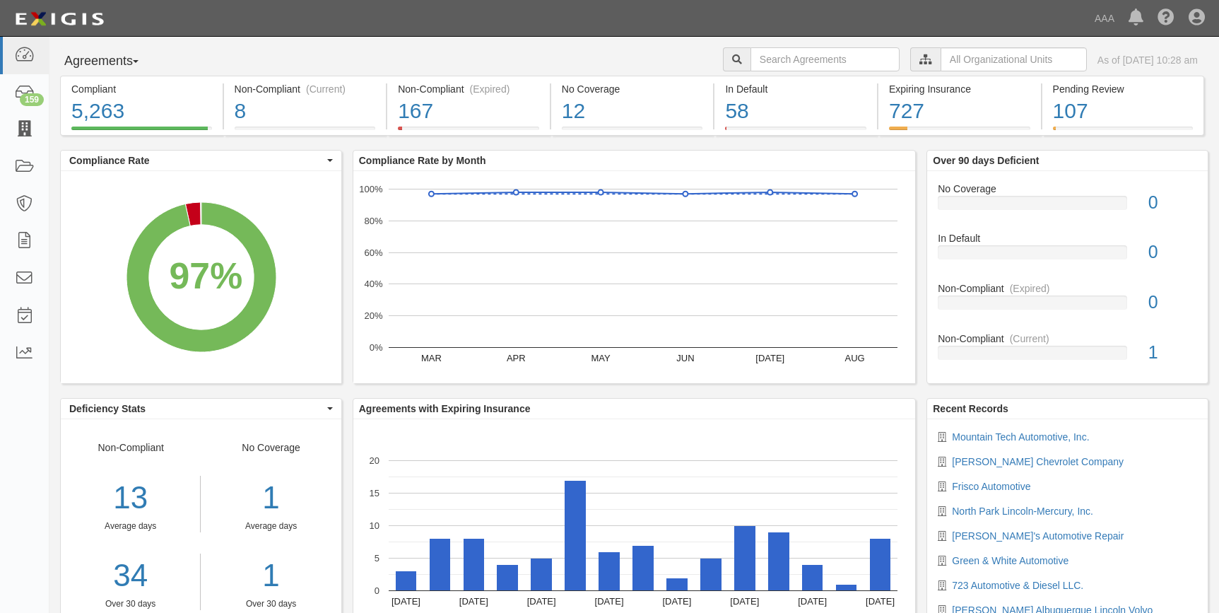 This screenshot has height=613, width=1219. I want to click on a: No Coverage12, so click(633, 132).